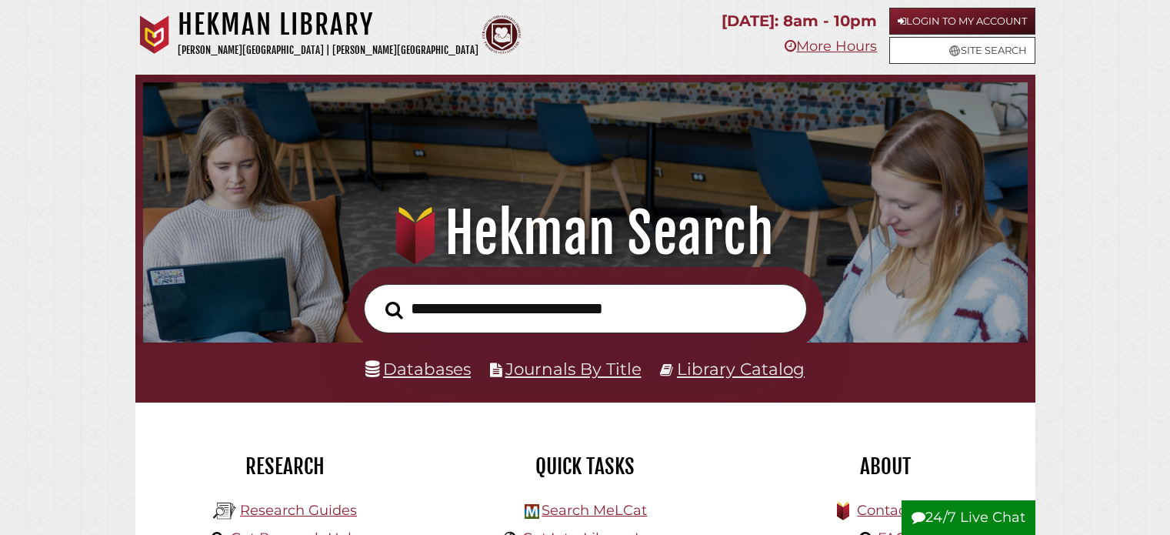  Describe the element at coordinates (585, 233) in the screenshot. I see `h1: Hekman Search` at that location.